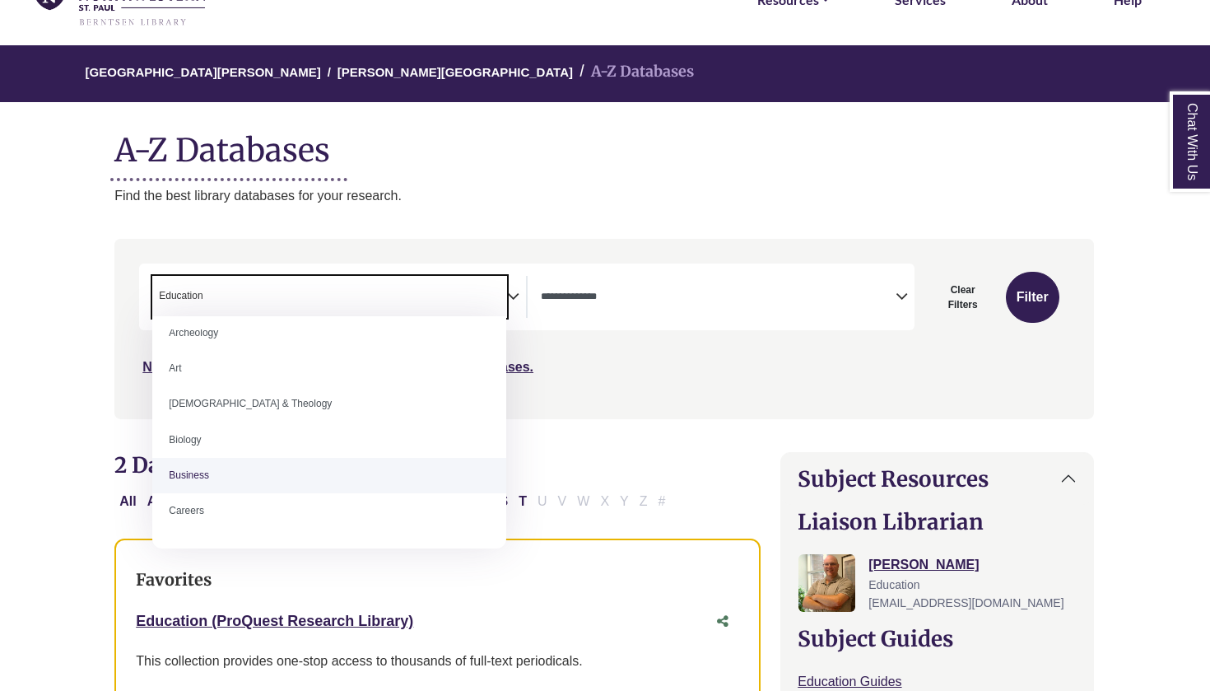 The image size is (1210, 691). What do you see at coordinates (937, 638) in the screenshot?
I see `h2: Subject Guides` at bounding box center [937, 638].